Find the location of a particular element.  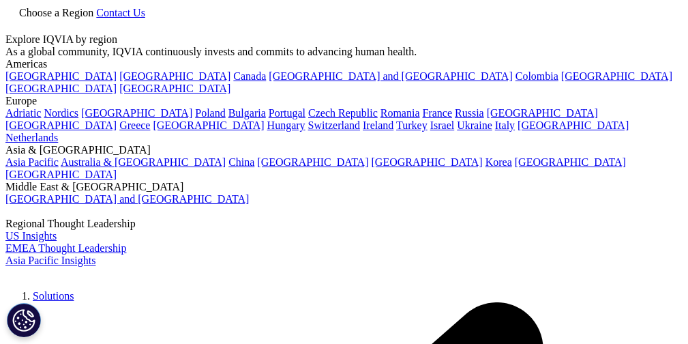

a: Netherlands is located at coordinates (31, 137).